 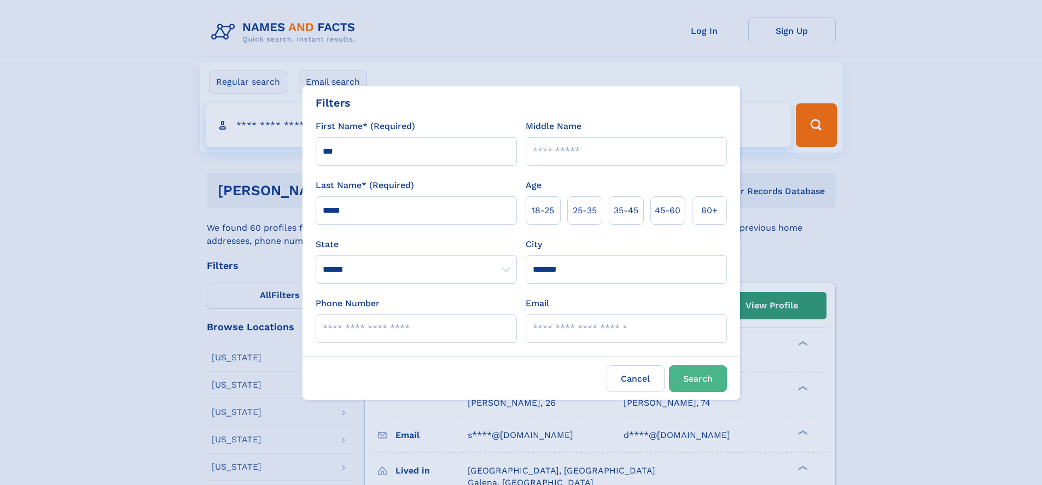 What do you see at coordinates (554, 126) in the screenshot?
I see `label: Middle Name` at bounding box center [554, 126].